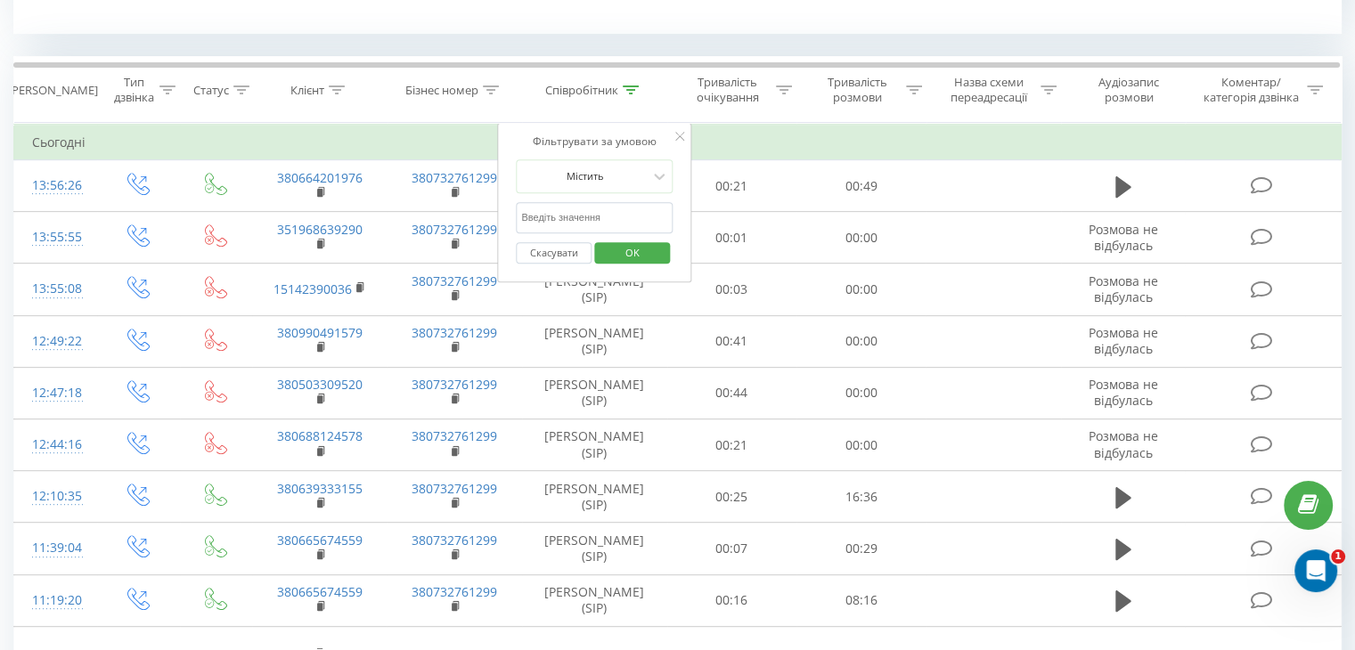  Describe the element at coordinates (732, 393) in the screenshot. I see `td: 00:44` at that location.